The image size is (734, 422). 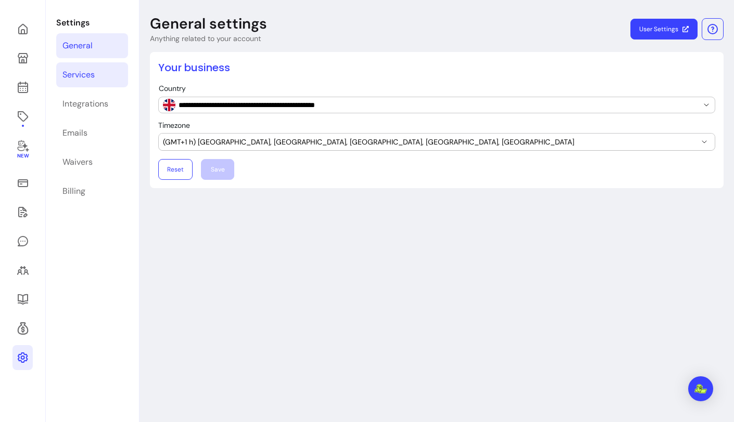 What do you see at coordinates (706, 105) in the screenshot?
I see `button: Show suggestions` at bounding box center [706, 105].